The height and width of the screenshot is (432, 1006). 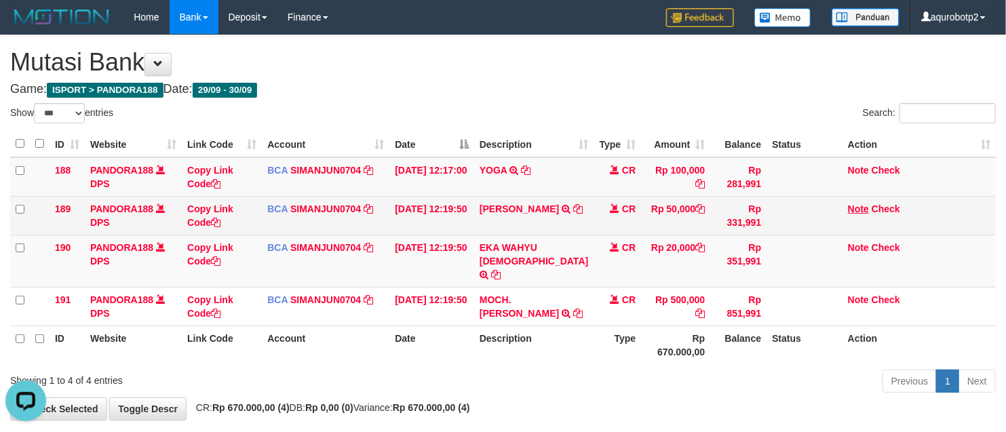 I want to click on th: ID: activate to sort column ascending, so click(x=67, y=144).